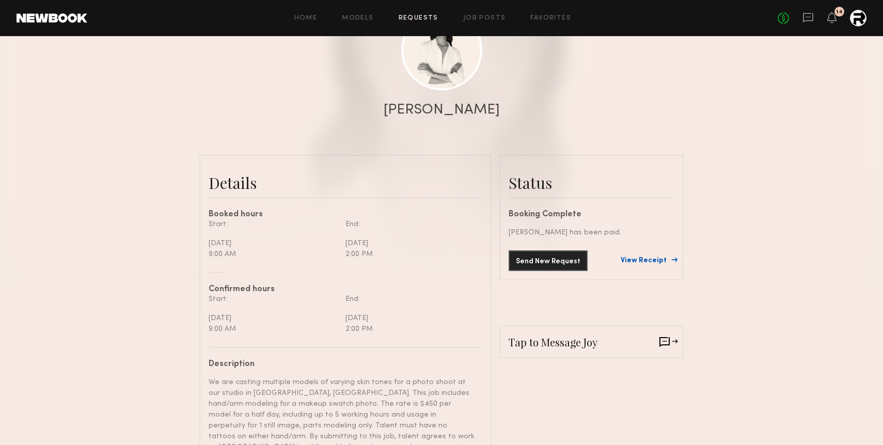 This screenshot has height=445, width=883. What do you see at coordinates (548, 261) in the screenshot?
I see `button: Send New Request` at bounding box center [548, 261].